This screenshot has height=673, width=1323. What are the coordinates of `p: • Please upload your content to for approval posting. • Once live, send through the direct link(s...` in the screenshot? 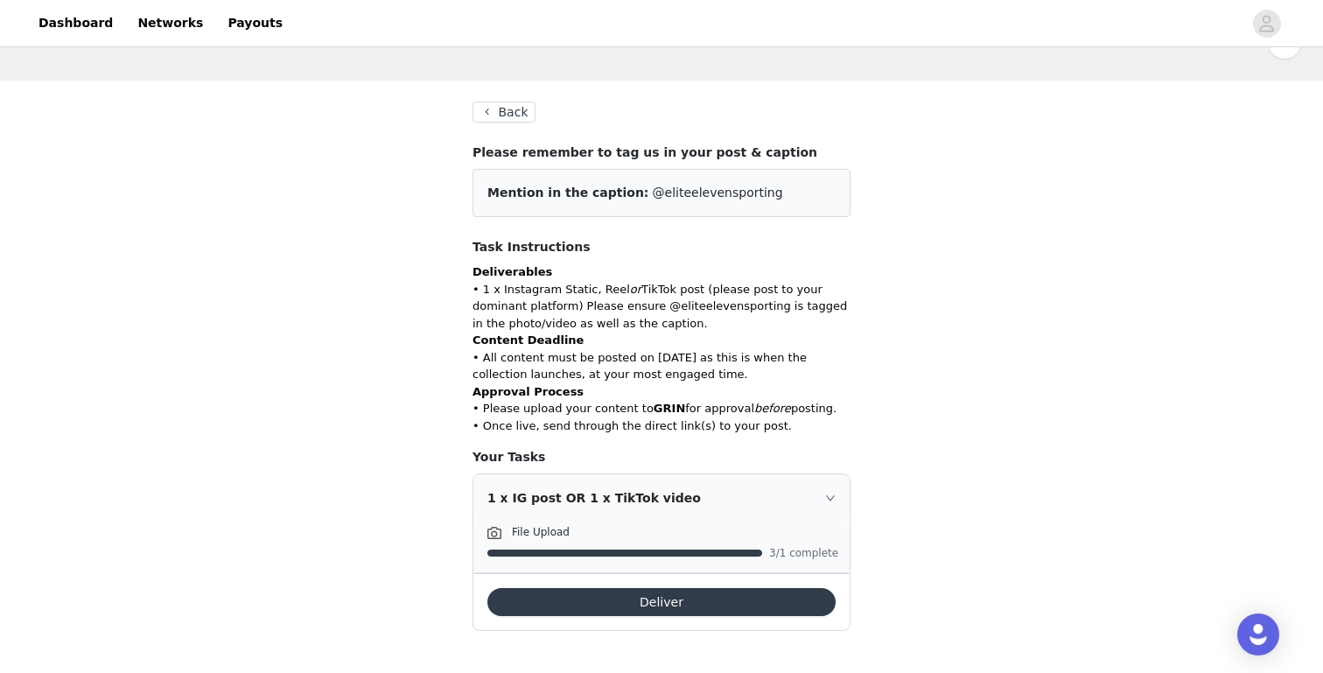 It's located at (661, 409).